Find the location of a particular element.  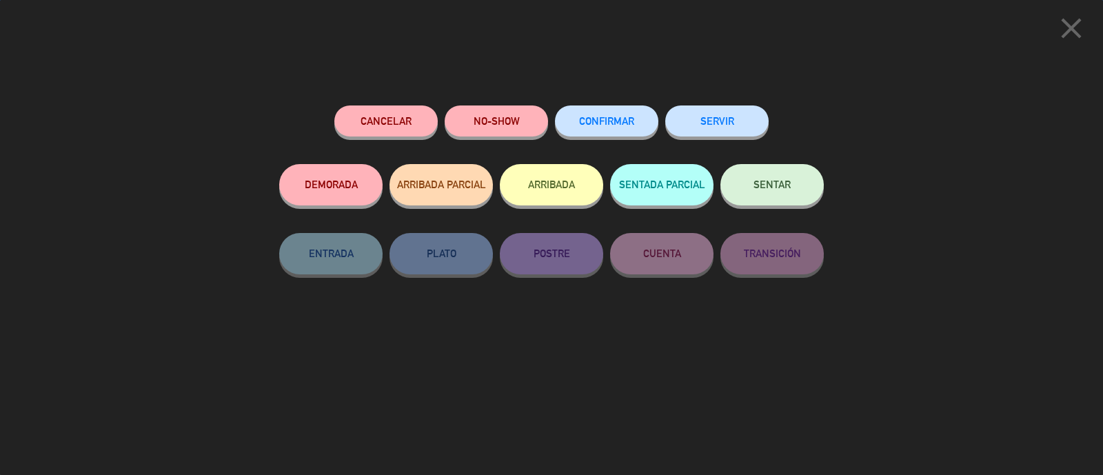

button: CONFIRMAR is located at coordinates (607, 121).